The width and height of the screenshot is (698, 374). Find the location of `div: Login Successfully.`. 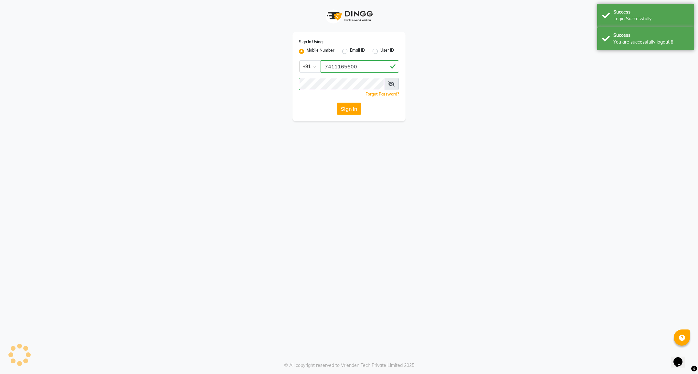

div: Login Successfully. is located at coordinates (651, 19).